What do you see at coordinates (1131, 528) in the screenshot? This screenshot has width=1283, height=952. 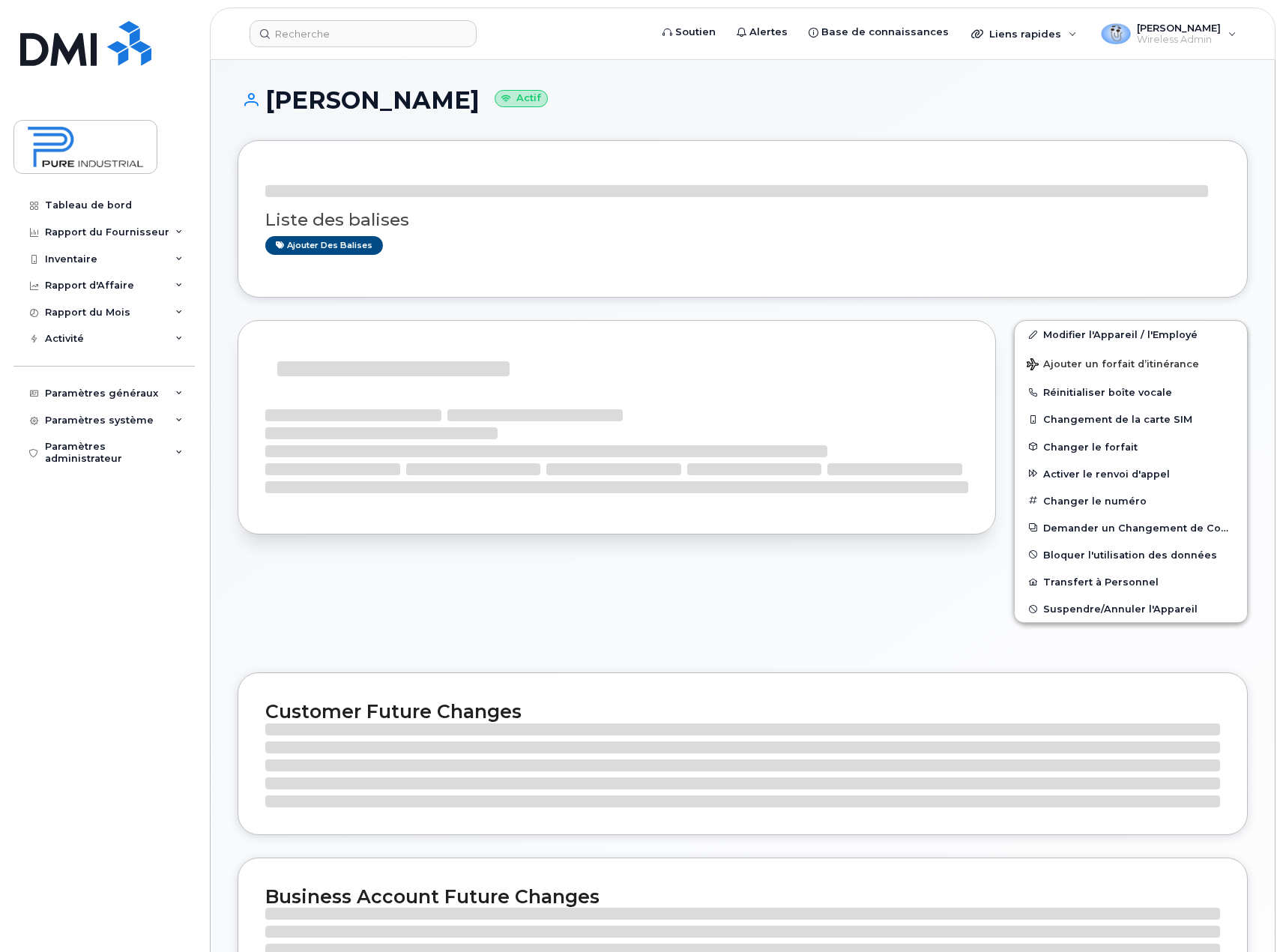 I see `button: Demander un Changement de Compte` at bounding box center [1131, 528].